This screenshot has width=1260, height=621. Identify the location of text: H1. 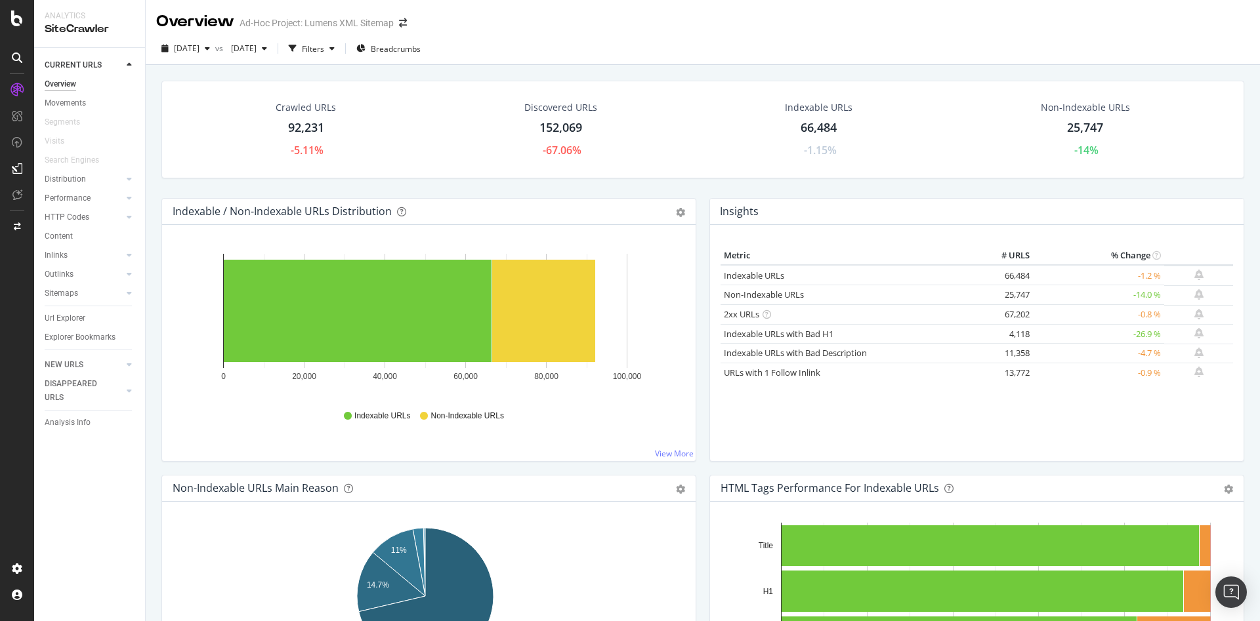
(768, 592).